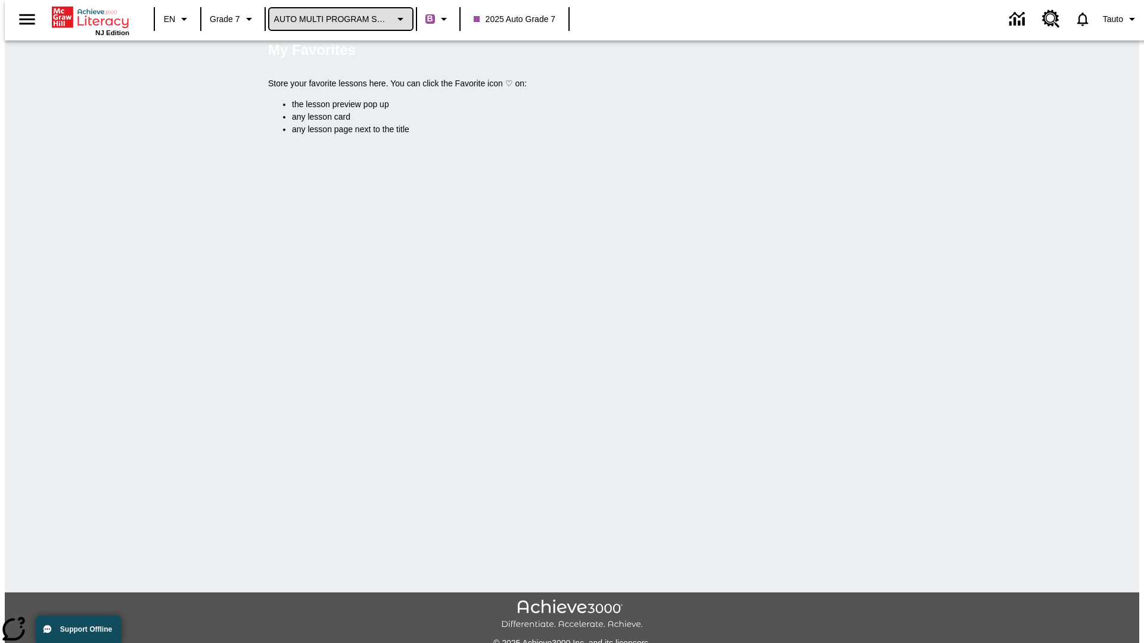  Describe the element at coordinates (572, 83) in the screenshot. I see `p: Store your favorite lessons here. You can click the Favorite icon ♡ on:` at that location.